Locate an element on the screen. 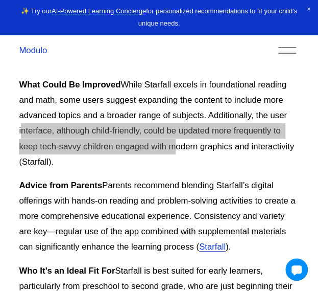 Image resolution: width=318 pixels, height=291 pixels. strong: What Could Be Improved is located at coordinates (69, 84).